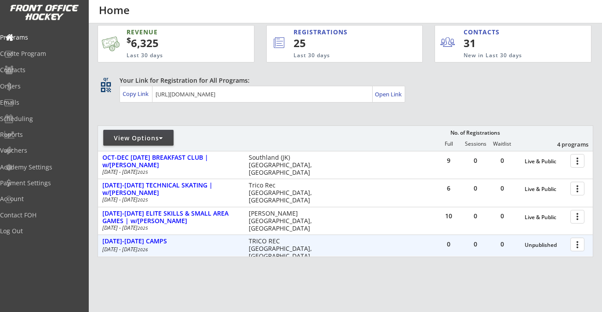  What do you see at coordinates (546, 245) in the screenshot?
I see `div: Unpublished` at bounding box center [546, 245].